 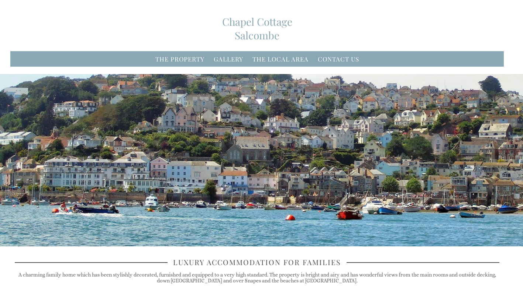 What do you see at coordinates (257, 263) in the screenshot?
I see `span: Luxury accommodation for families` at bounding box center [257, 263].